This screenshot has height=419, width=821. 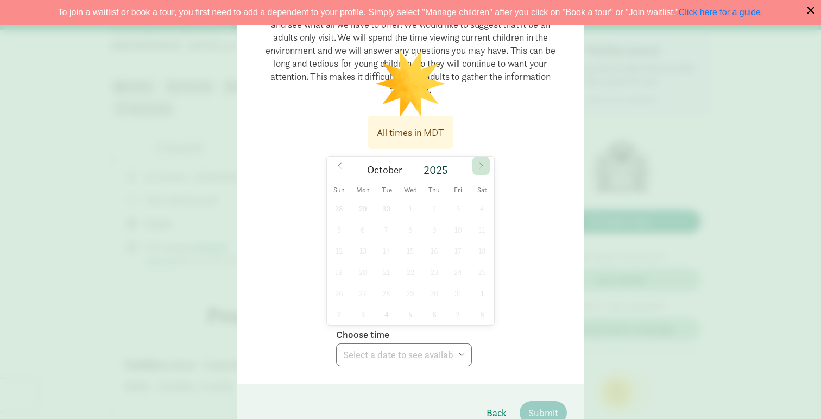 I want to click on span: Tue, so click(x=386, y=190).